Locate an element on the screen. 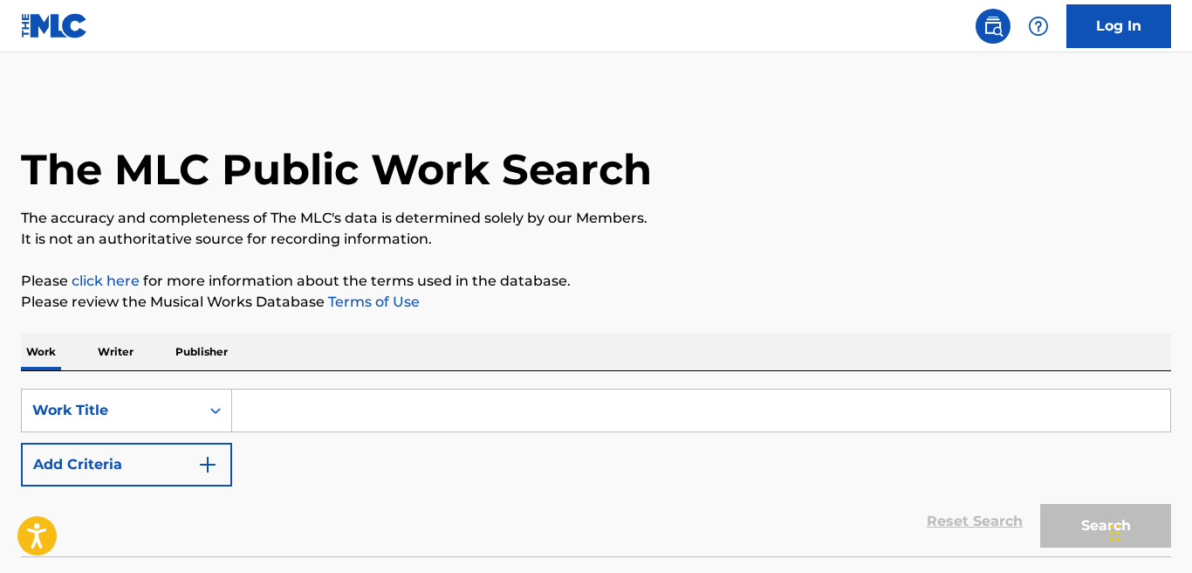 The image size is (1192, 573). div: Help is located at coordinates (1039, 26).